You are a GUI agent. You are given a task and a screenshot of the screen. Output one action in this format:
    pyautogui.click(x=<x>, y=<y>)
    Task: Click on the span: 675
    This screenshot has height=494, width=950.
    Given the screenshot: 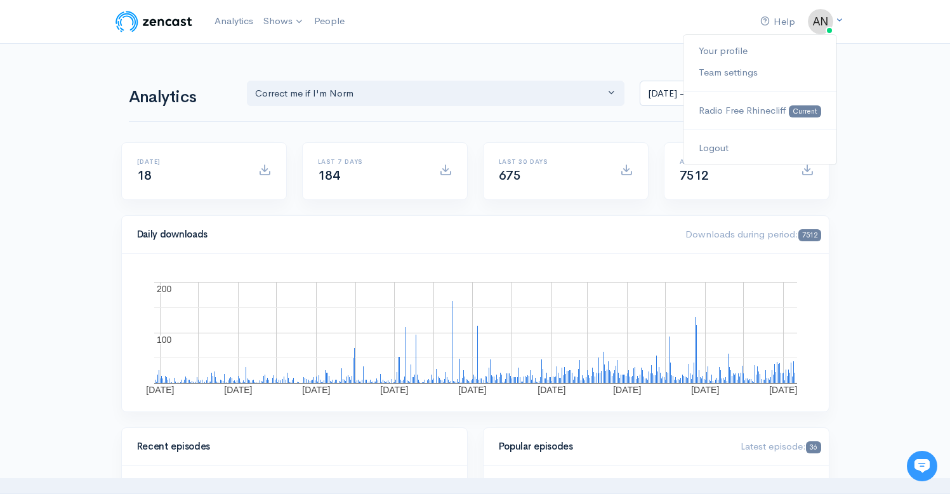 What is the action you would take?
    pyautogui.click(x=510, y=175)
    